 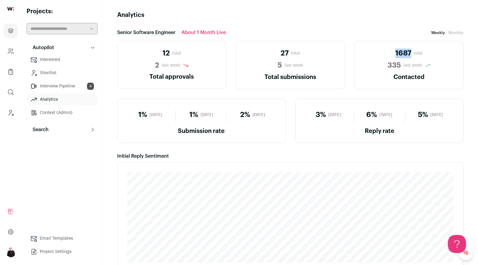 I want to click on h1: Analytics, so click(x=131, y=15).